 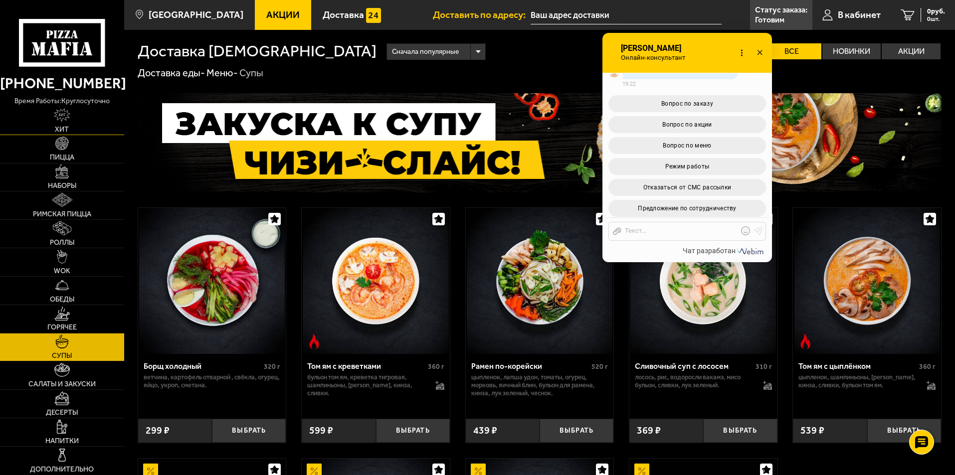 What do you see at coordinates (686, 208) in the screenshot?
I see `span: Предложение по сотрудничеству` at bounding box center [686, 208].